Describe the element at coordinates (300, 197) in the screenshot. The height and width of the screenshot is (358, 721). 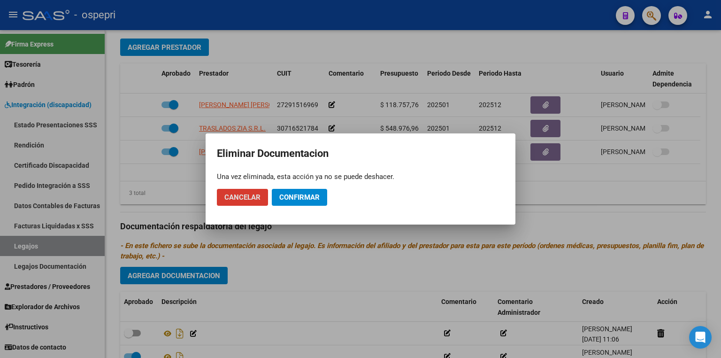
I see `button: Confirmar` at that location.